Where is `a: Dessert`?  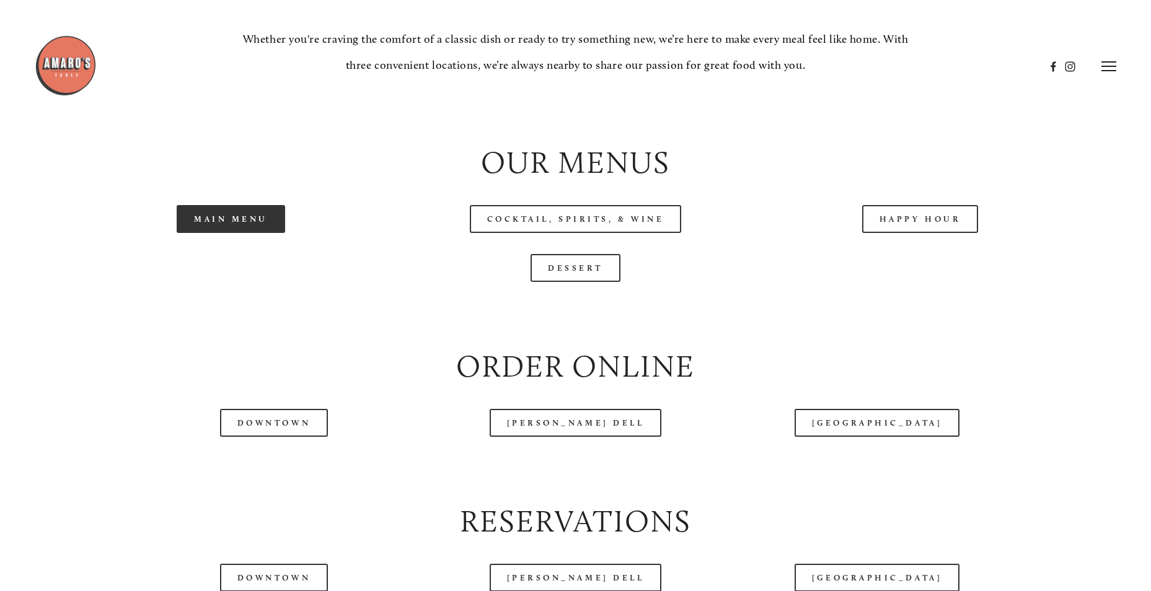
a: Dessert is located at coordinates (575, 268).